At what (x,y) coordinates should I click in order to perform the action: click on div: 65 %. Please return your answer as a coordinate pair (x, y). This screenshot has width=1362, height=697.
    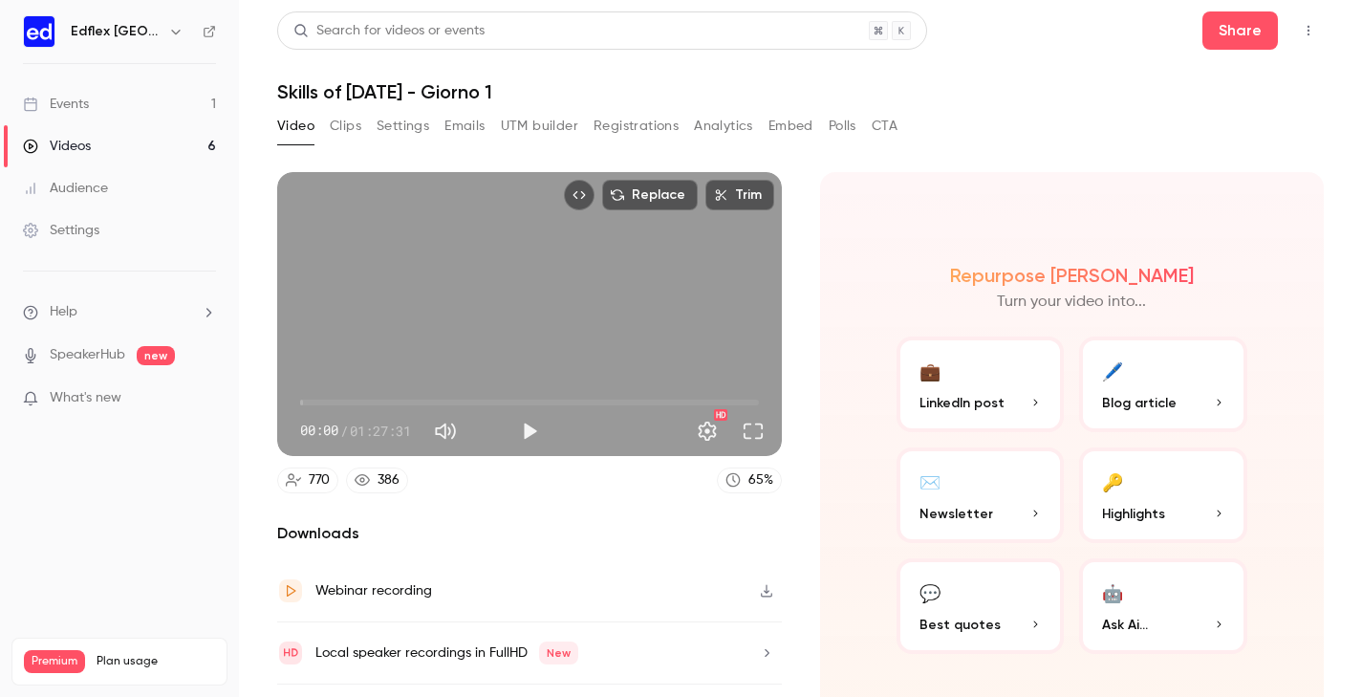
    Looking at the image, I should click on (761, 480).